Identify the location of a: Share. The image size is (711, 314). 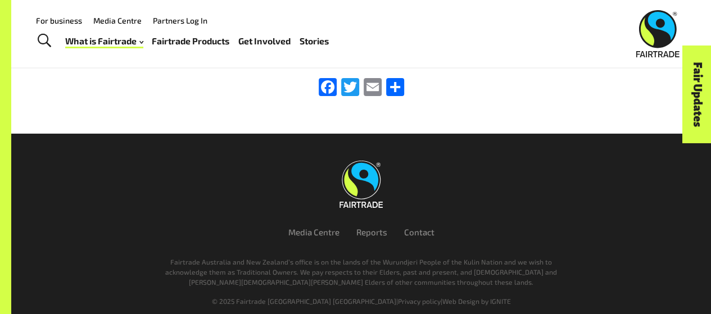
(395, 88).